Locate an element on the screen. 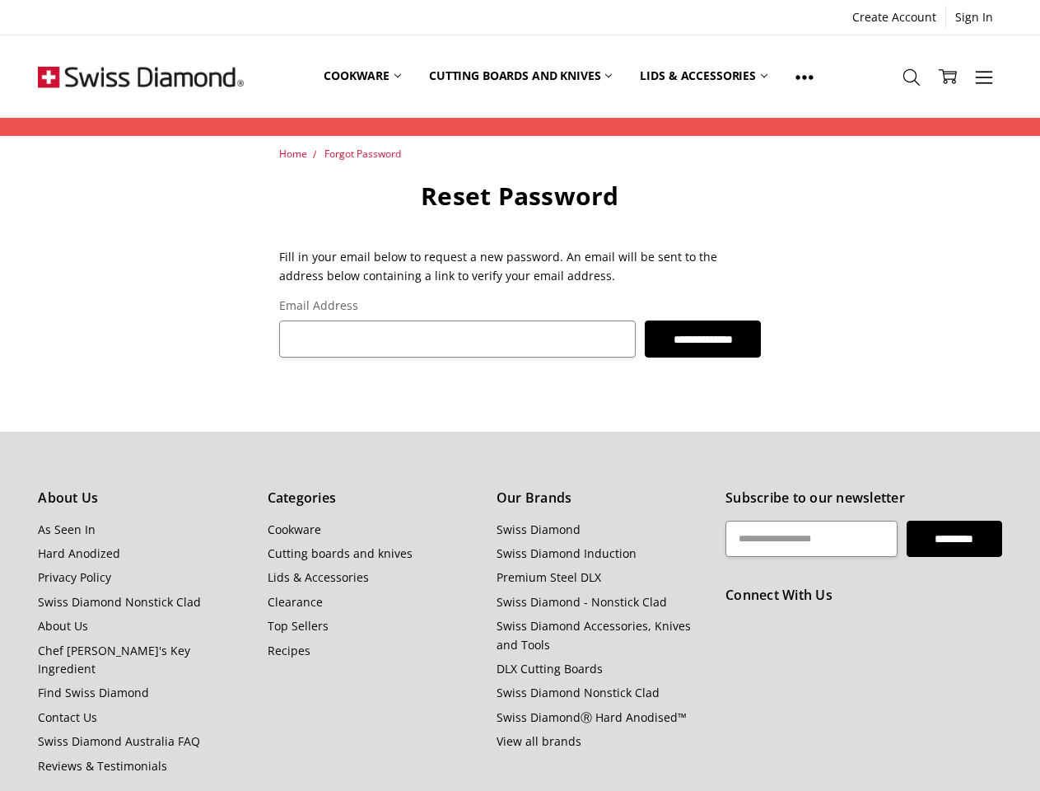  span: Home is located at coordinates (293, 153).